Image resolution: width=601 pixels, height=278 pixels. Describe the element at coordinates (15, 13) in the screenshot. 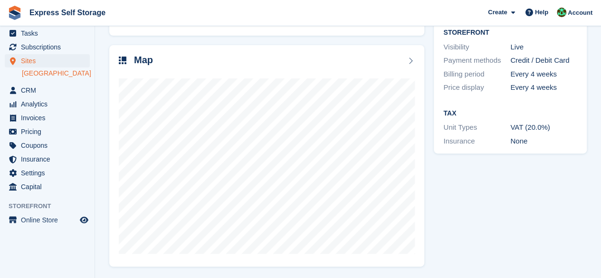

I see `img: stora-icon-8386f47178a22dfd0bd8f6a31ec36ba5ce8667c1dd55bd0f319d3a0aa187defe.svg` at that location.